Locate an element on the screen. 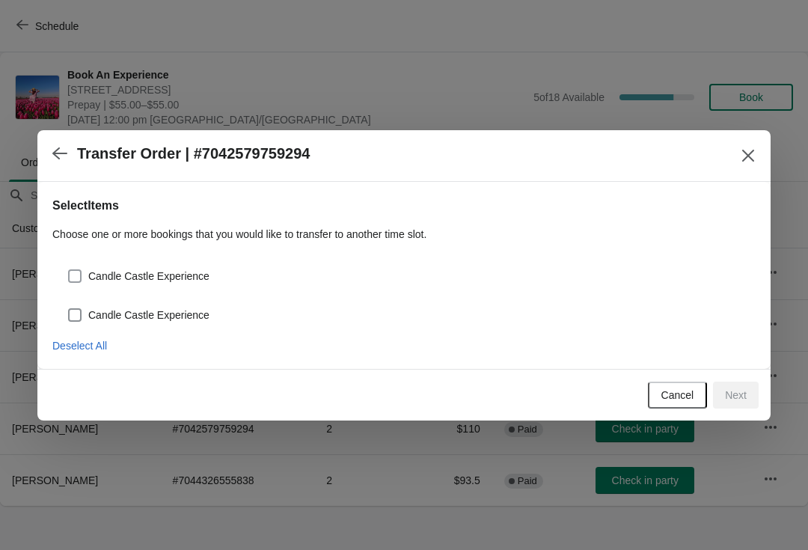 Image resolution: width=808 pixels, height=550 pixels. h2: Select Items is located at coordinates (404, 206).